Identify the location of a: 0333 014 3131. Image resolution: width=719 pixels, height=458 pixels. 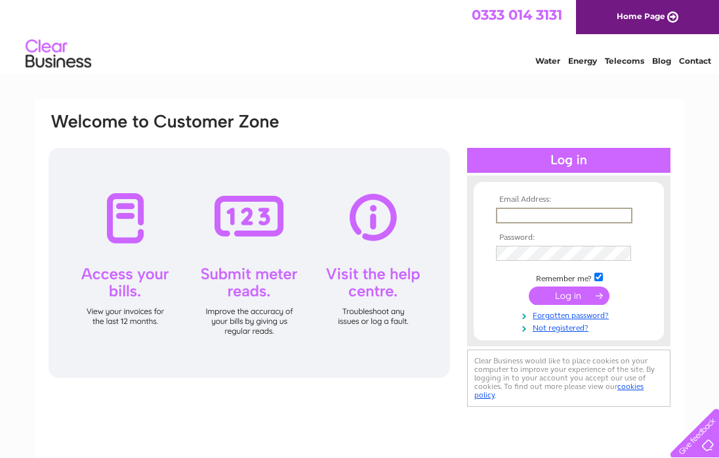
(517, 14).